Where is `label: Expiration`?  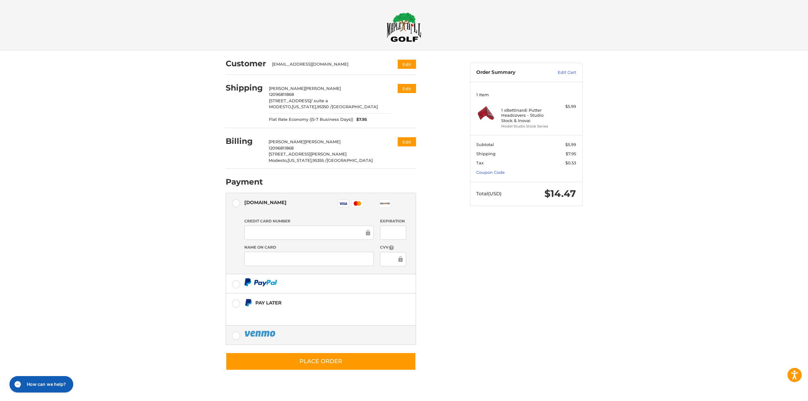 label: Expiration is located at coordinates (393, 221).